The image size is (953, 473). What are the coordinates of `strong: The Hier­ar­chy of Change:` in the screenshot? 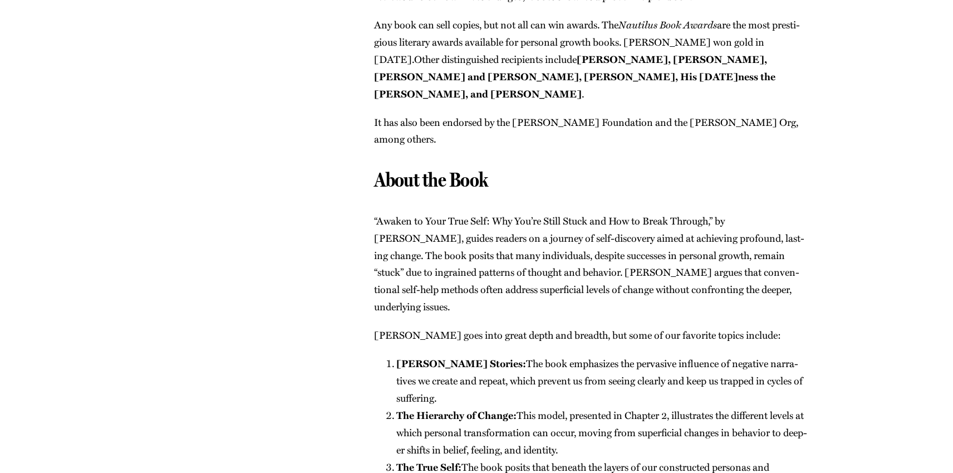 It's located at (457, 415).